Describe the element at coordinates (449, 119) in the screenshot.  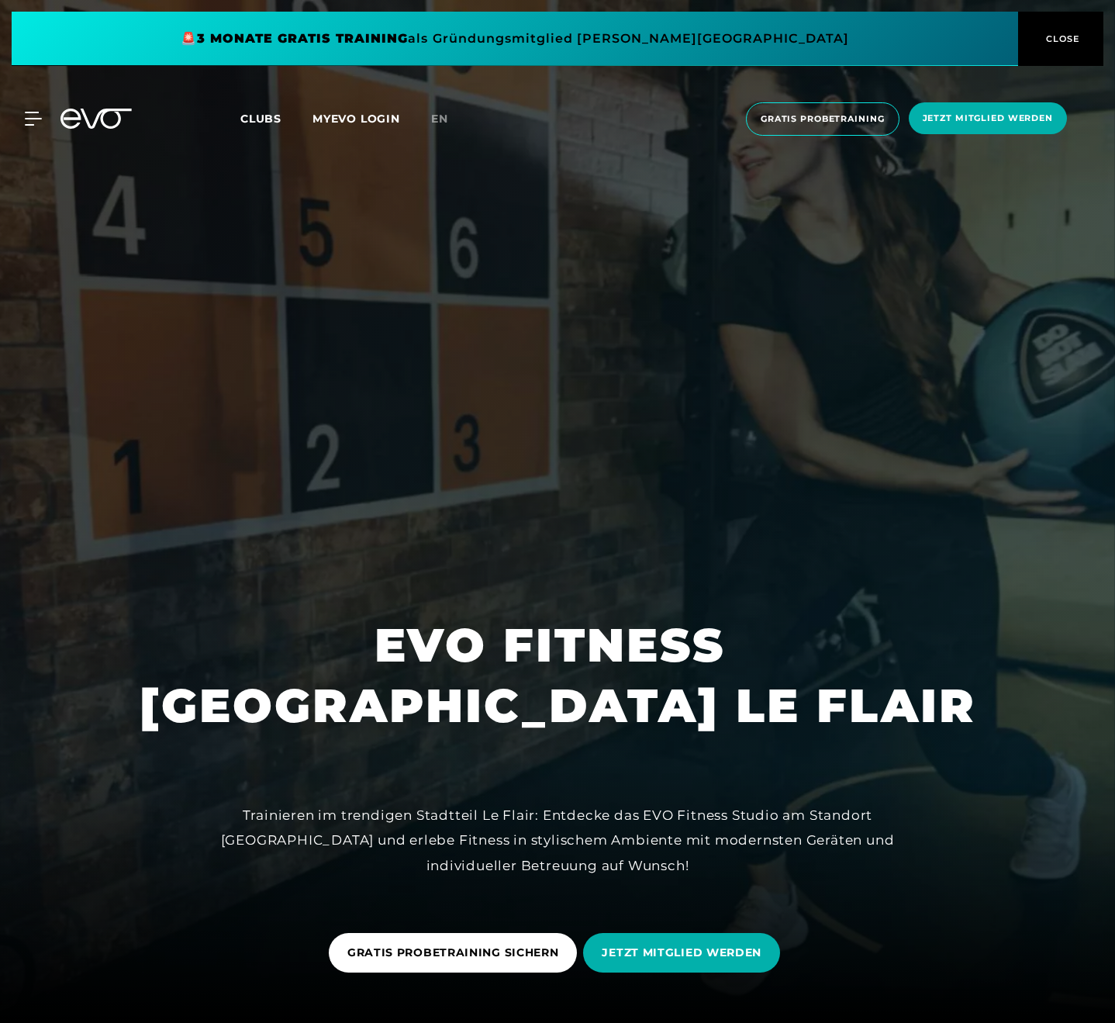
I see `a: en` at that location.